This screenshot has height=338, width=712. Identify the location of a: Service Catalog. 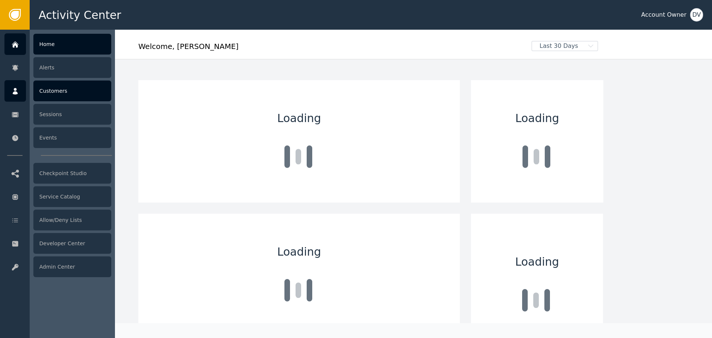
(58, 197).